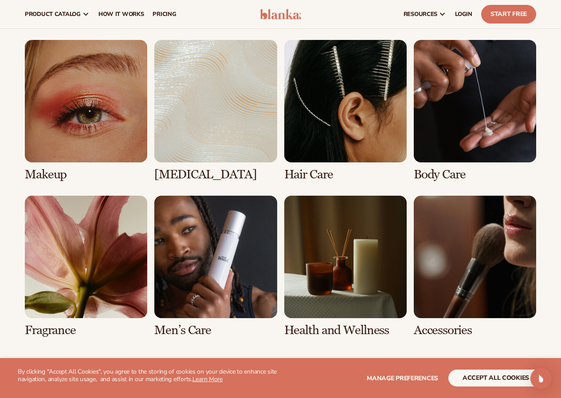 This screenshot has height=398, width=561. What do you see at coordinates (496, 378) in the screenshot?
I see `button: accept all cookies` at bounding box center [496, 378].